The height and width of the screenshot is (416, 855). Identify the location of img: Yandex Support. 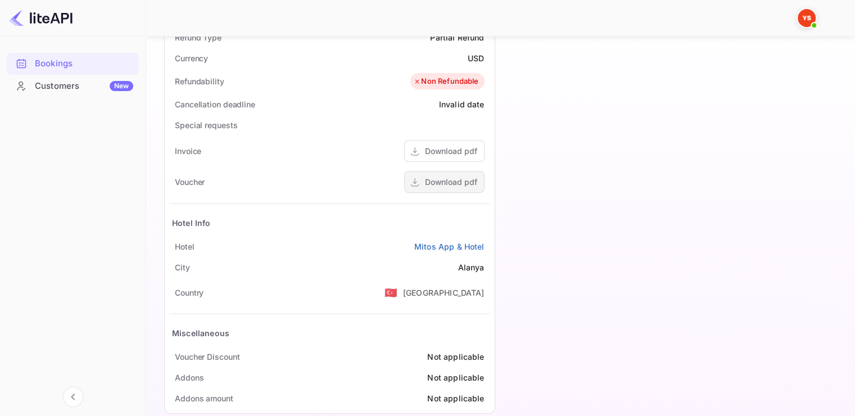
(807, 18).